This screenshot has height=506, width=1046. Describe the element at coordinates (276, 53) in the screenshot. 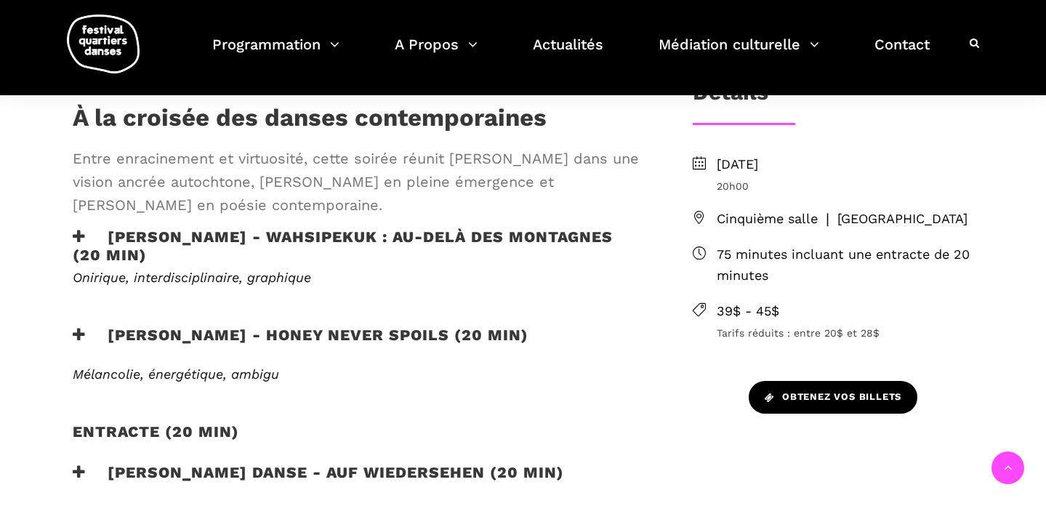

I see `a: Programmation` at that location.